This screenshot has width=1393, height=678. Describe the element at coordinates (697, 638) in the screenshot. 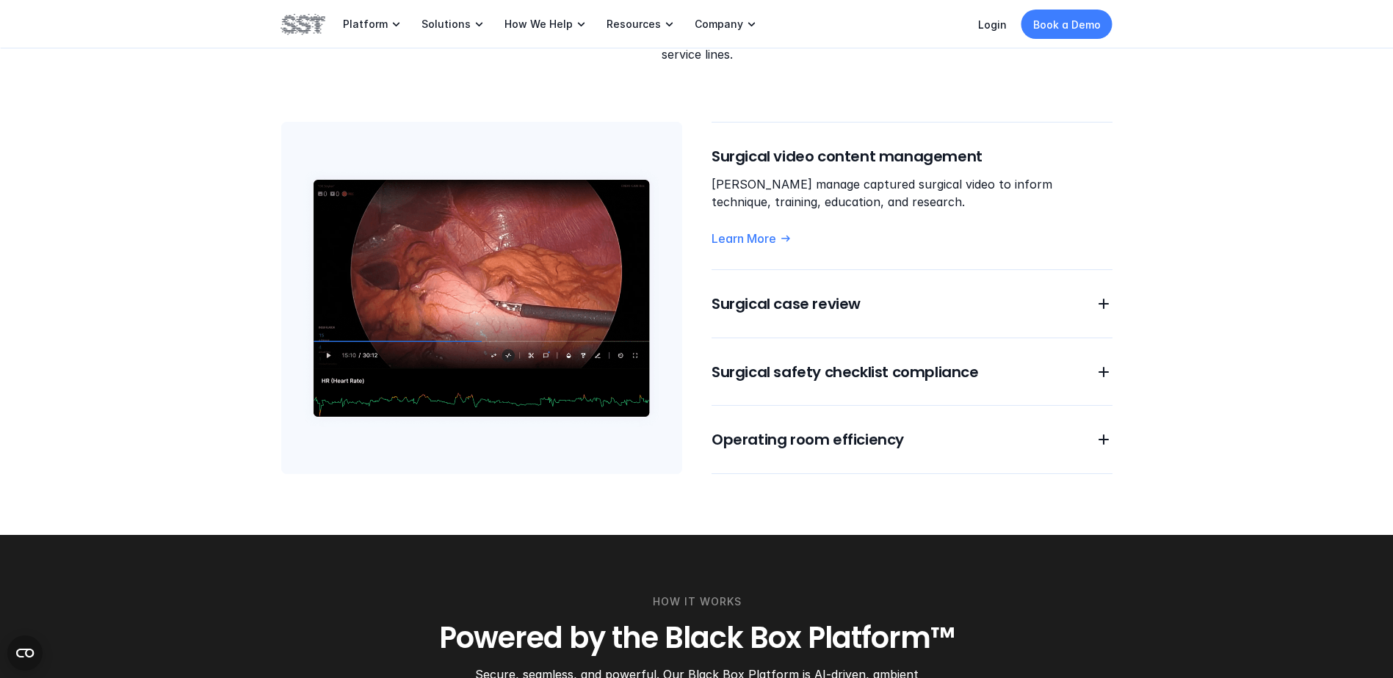

I see `h3: Powered by the Black Box Platform™` at that location.